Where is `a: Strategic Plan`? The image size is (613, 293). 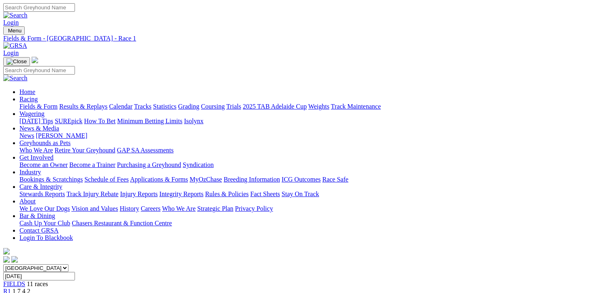
a: Strategic Plan is located at coordinates (215, 208).